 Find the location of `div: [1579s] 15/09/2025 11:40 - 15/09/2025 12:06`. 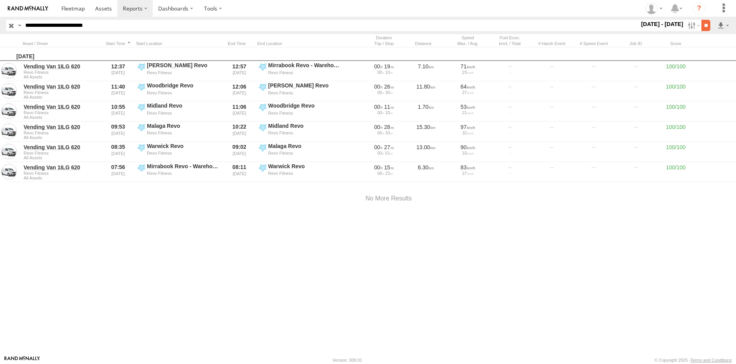

div: [1579s] 15/09/2025 11:40 - 15/09/2025 12:06 is located at coordinates (384, 87).